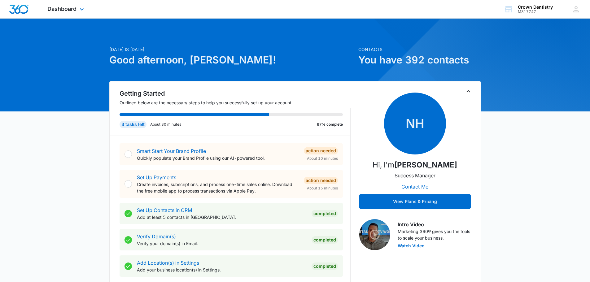  Describe the element at coordinates (434, 225) in the screenshot. I see `h3: Intro Video` at that location.